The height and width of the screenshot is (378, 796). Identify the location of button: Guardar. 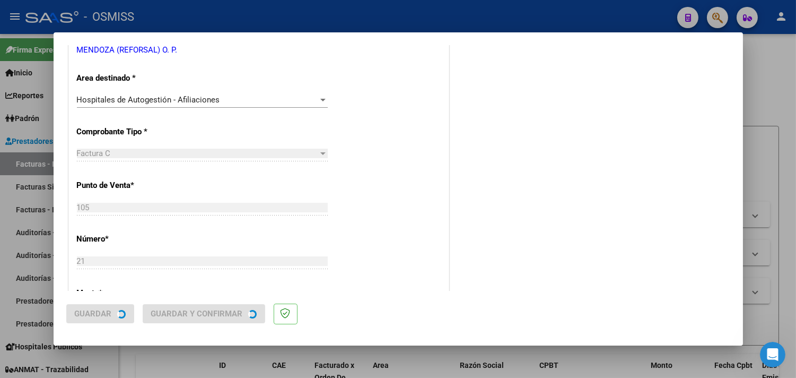
(100, 314).